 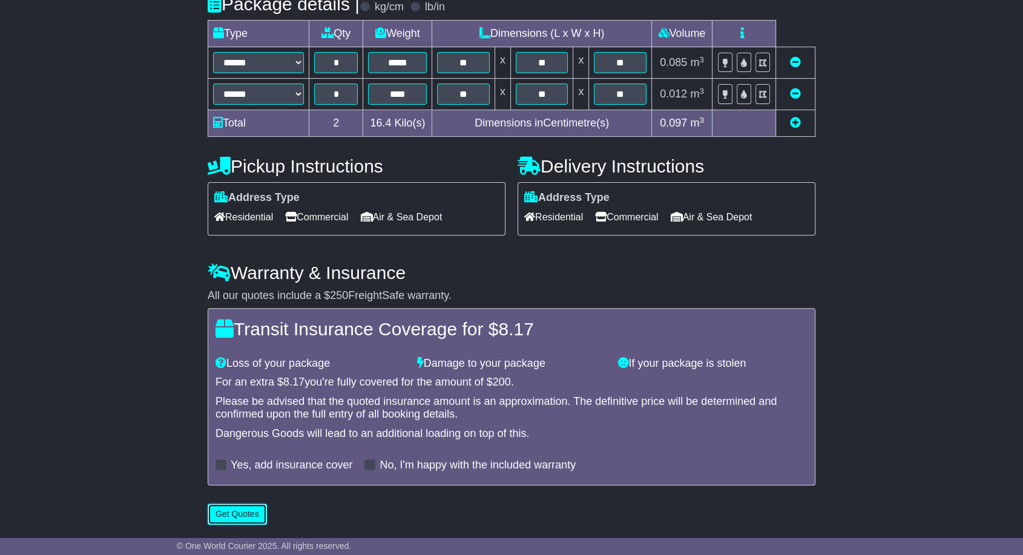 I want to click on td: Kilo(s), so click(x=398, y=124).